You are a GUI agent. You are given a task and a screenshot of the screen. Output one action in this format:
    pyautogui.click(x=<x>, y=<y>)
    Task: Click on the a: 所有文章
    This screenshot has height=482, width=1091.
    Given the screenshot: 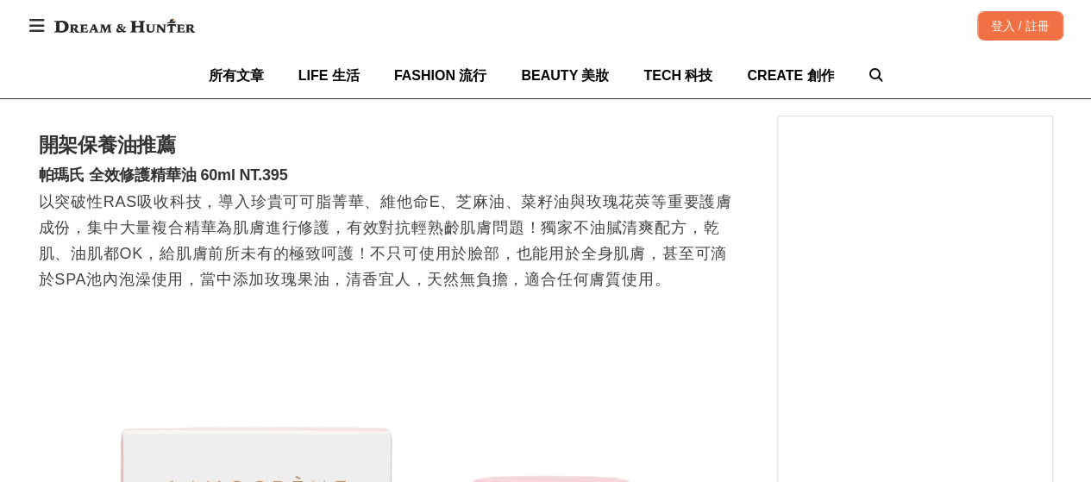 What is the action you would take?
    pyautogui.click(x=236, y=75)
    